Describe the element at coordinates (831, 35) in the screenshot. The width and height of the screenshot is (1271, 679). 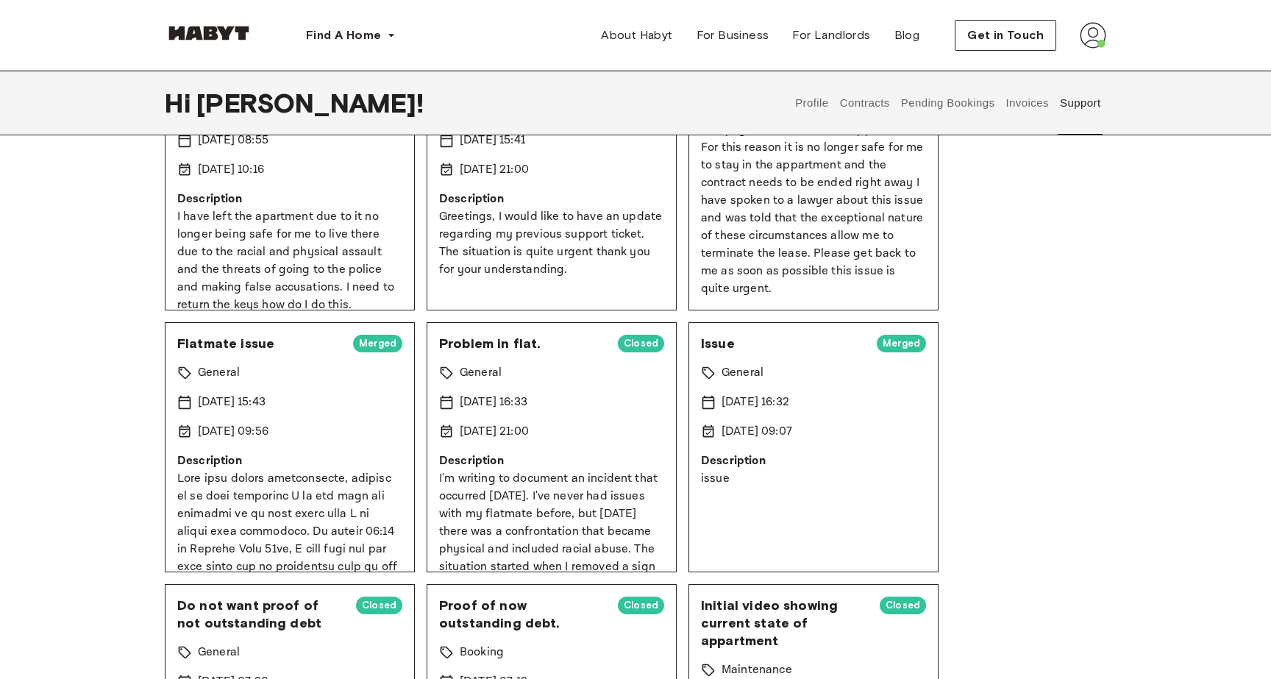
I see `a: For Landlords` at that location.